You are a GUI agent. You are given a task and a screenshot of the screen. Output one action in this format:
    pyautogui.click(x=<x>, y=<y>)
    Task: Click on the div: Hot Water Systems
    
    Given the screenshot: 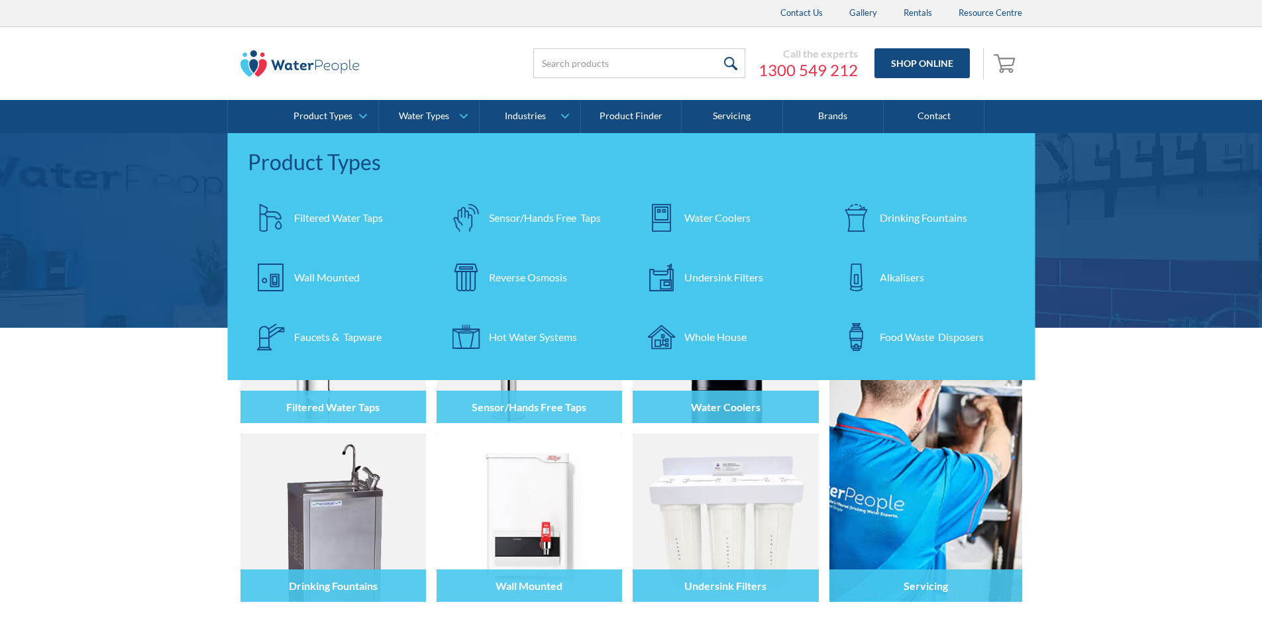 What is the action you would take?
    pyautogui.click(x=532, y=337)
    